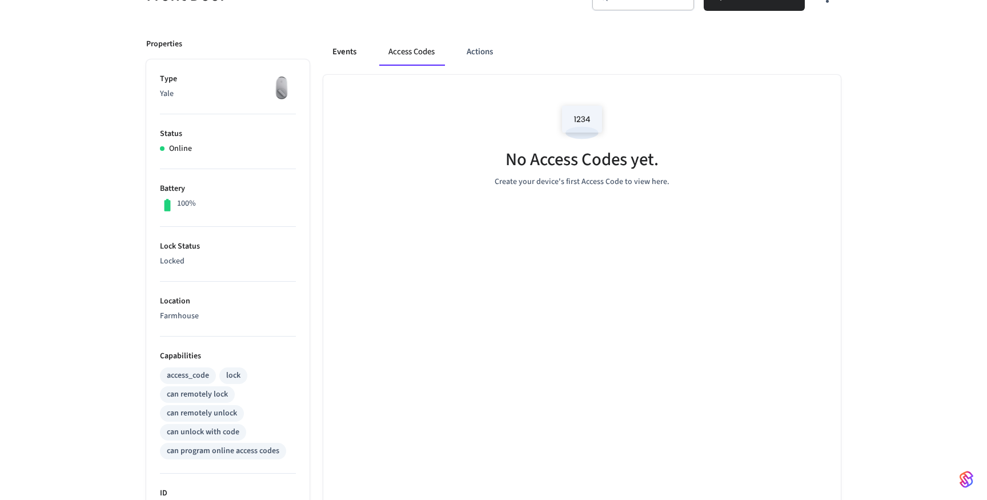 The height and width of the screenshot is (500, 987). What do you see at coordinates (480, 52) in the screenshot?
I see `button: Actions` at bounding box center [480, 52].